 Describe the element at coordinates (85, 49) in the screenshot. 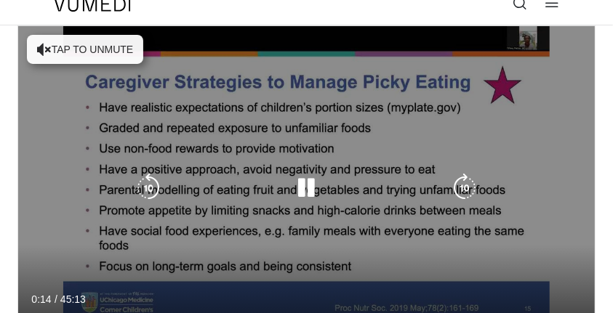

I see `button: Tap to unmute` at that location.